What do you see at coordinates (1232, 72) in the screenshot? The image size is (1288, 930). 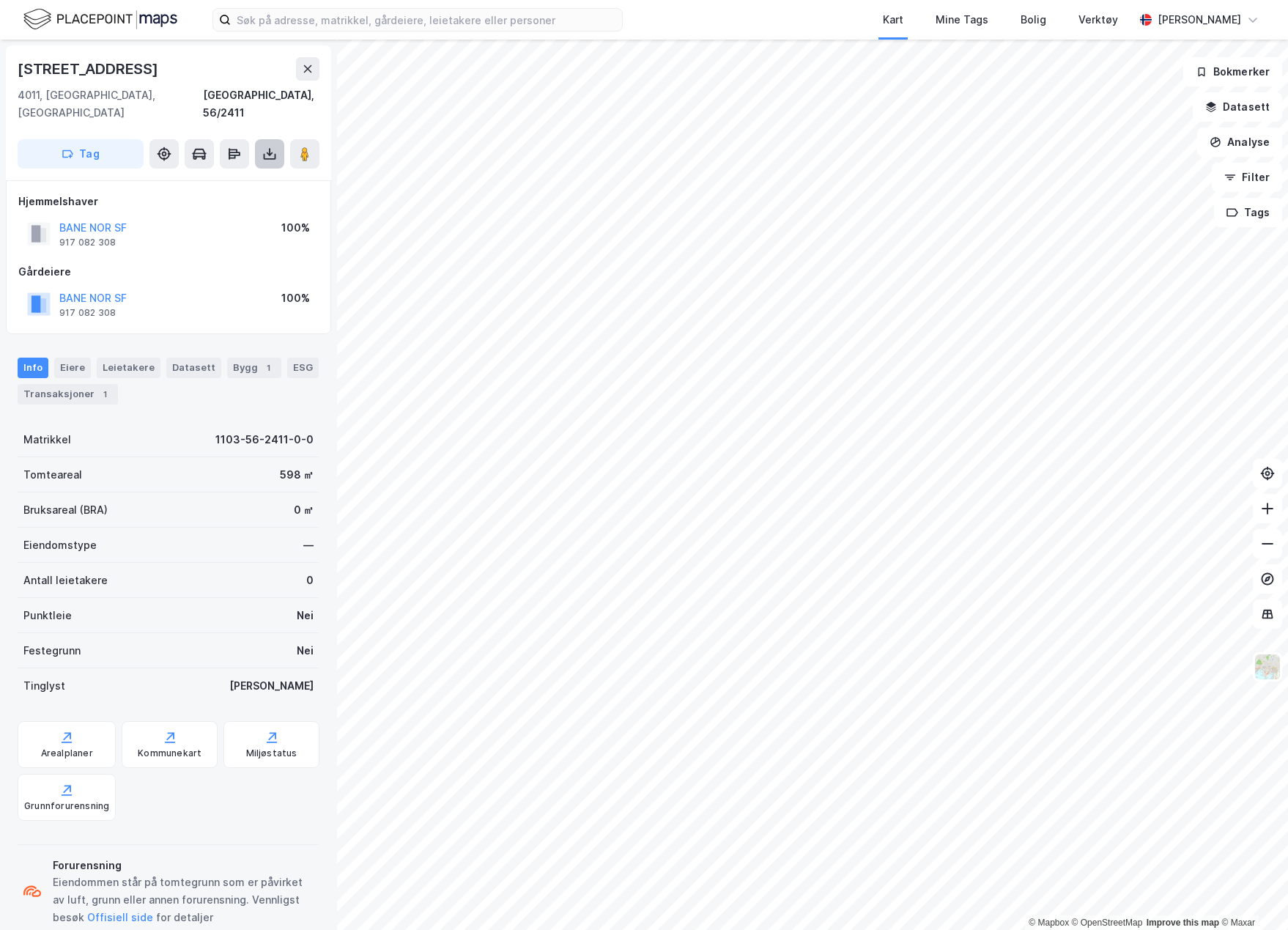 I see `button: Bokmerker` at bounding box center [1232, 72].